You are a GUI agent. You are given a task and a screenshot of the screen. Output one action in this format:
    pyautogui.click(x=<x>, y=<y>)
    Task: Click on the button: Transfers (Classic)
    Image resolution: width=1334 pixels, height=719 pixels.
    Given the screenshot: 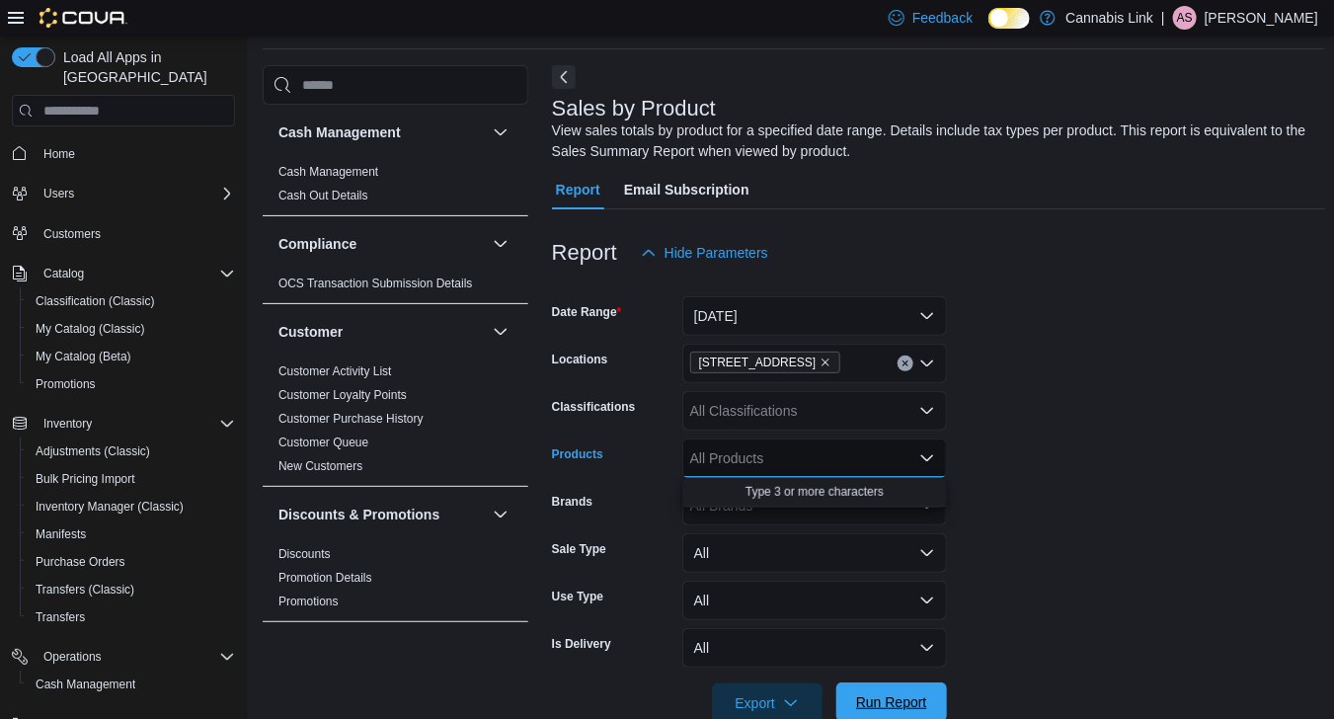 What is the action you would take?
    pyautogui.click(x=131, y=590)
    